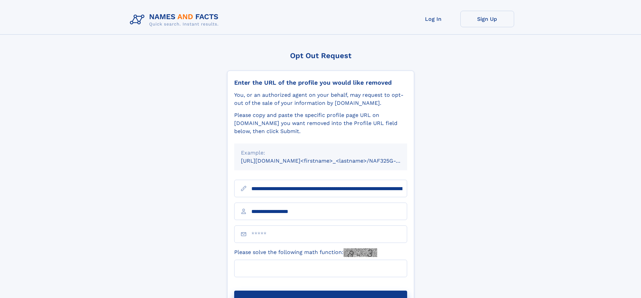  Describe the element at coordinates (321, 83) in the screenshot. I see `div: Enter the URL of the profile you would like removed` at that location.